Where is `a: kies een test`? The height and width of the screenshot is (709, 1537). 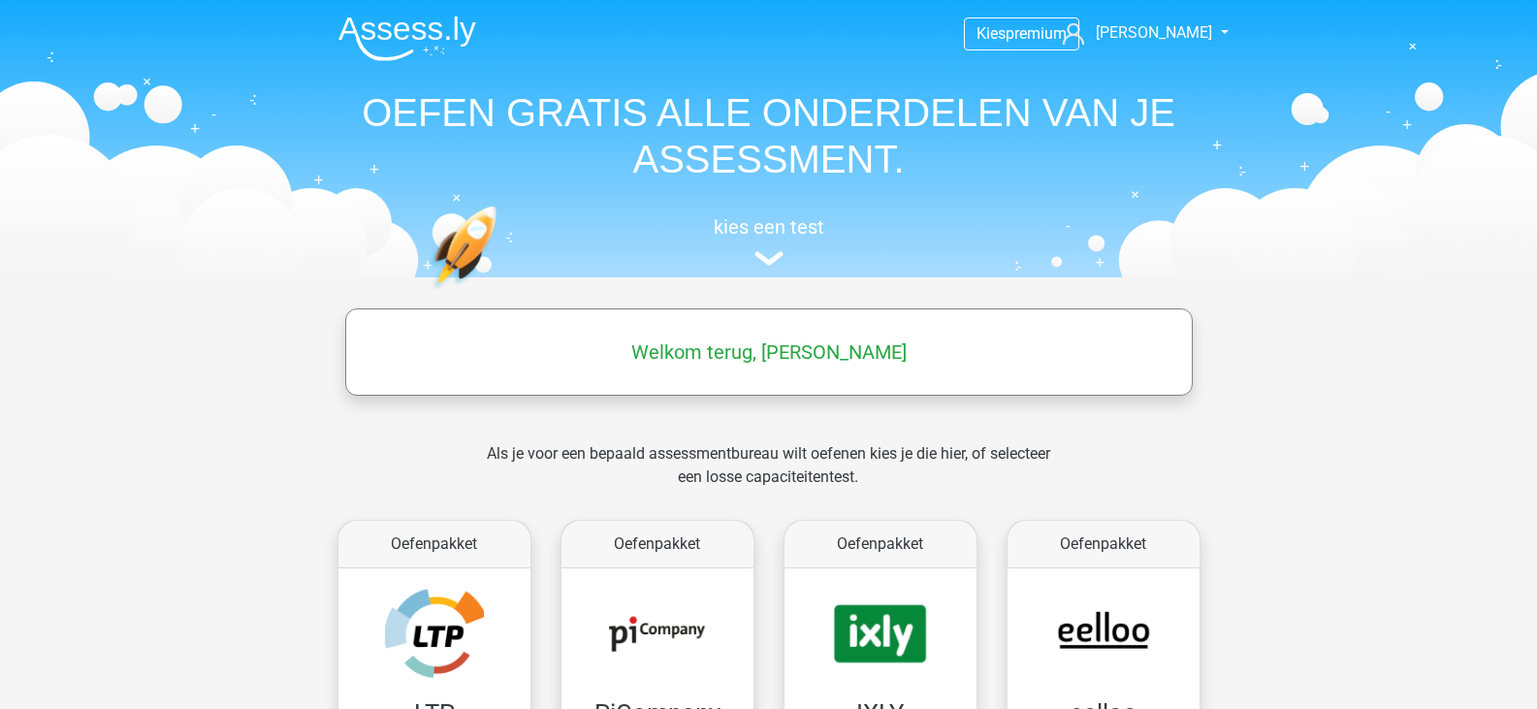
a: kies een test is located at coordinates (769, 240).